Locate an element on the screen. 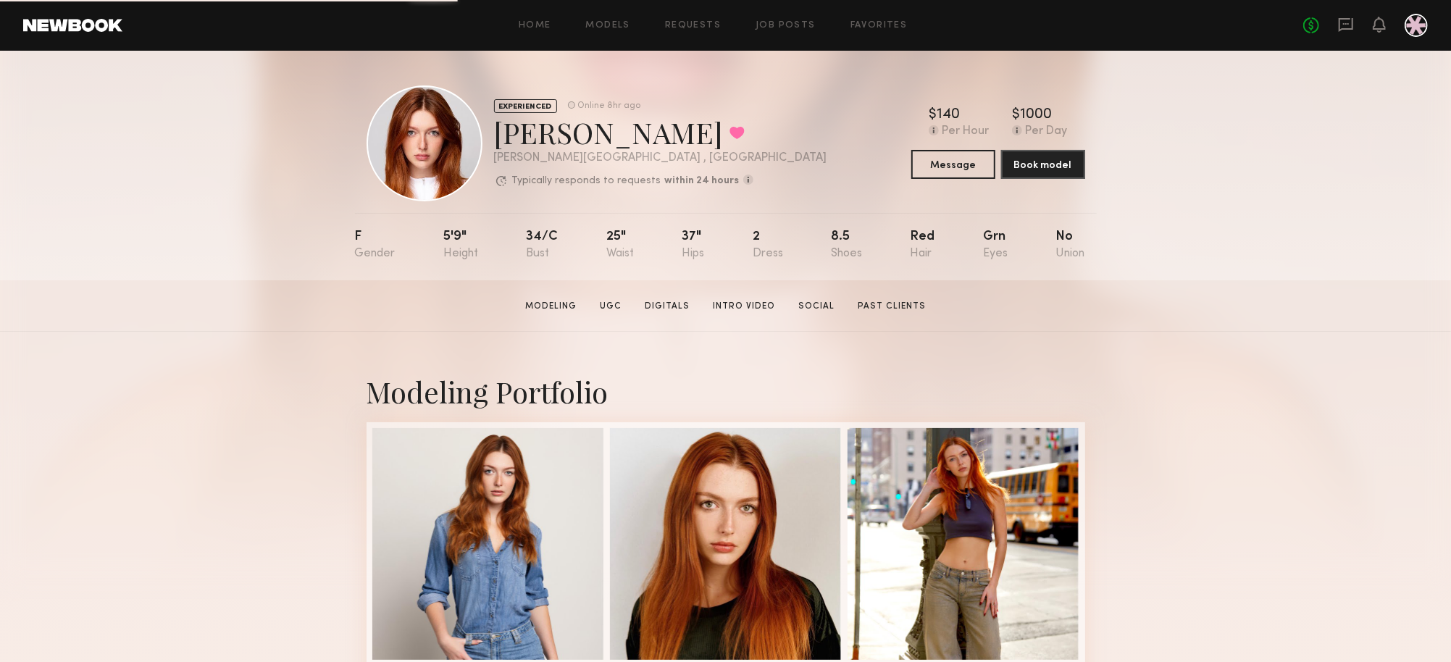  a: Digitals is located at coordinates (667, 306).